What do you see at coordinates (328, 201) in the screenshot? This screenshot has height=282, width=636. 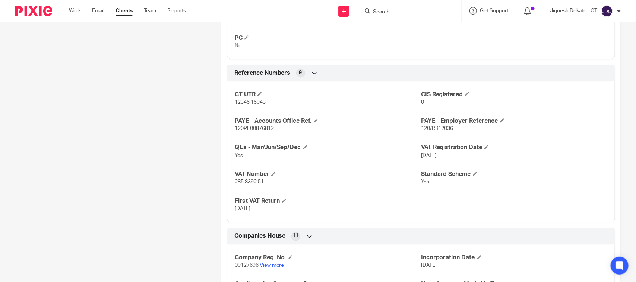 I see `h4: First VAT Return` at bounding box center [328, 201].